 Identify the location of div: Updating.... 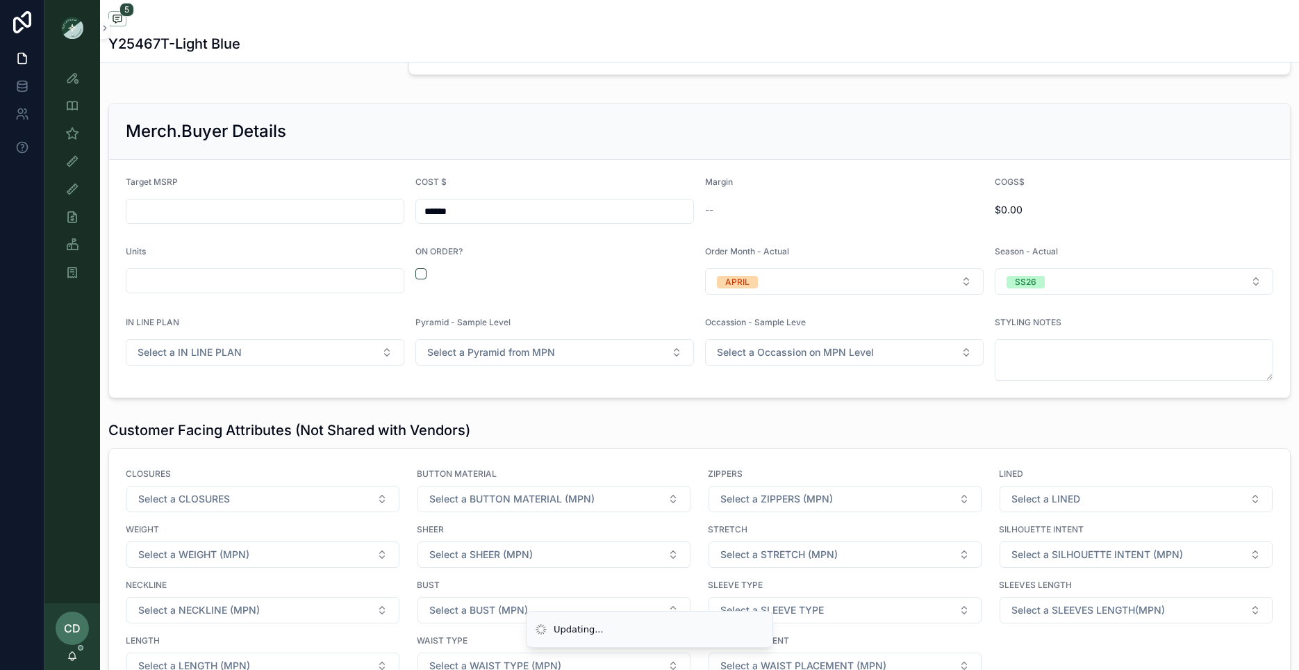
(579, 629).